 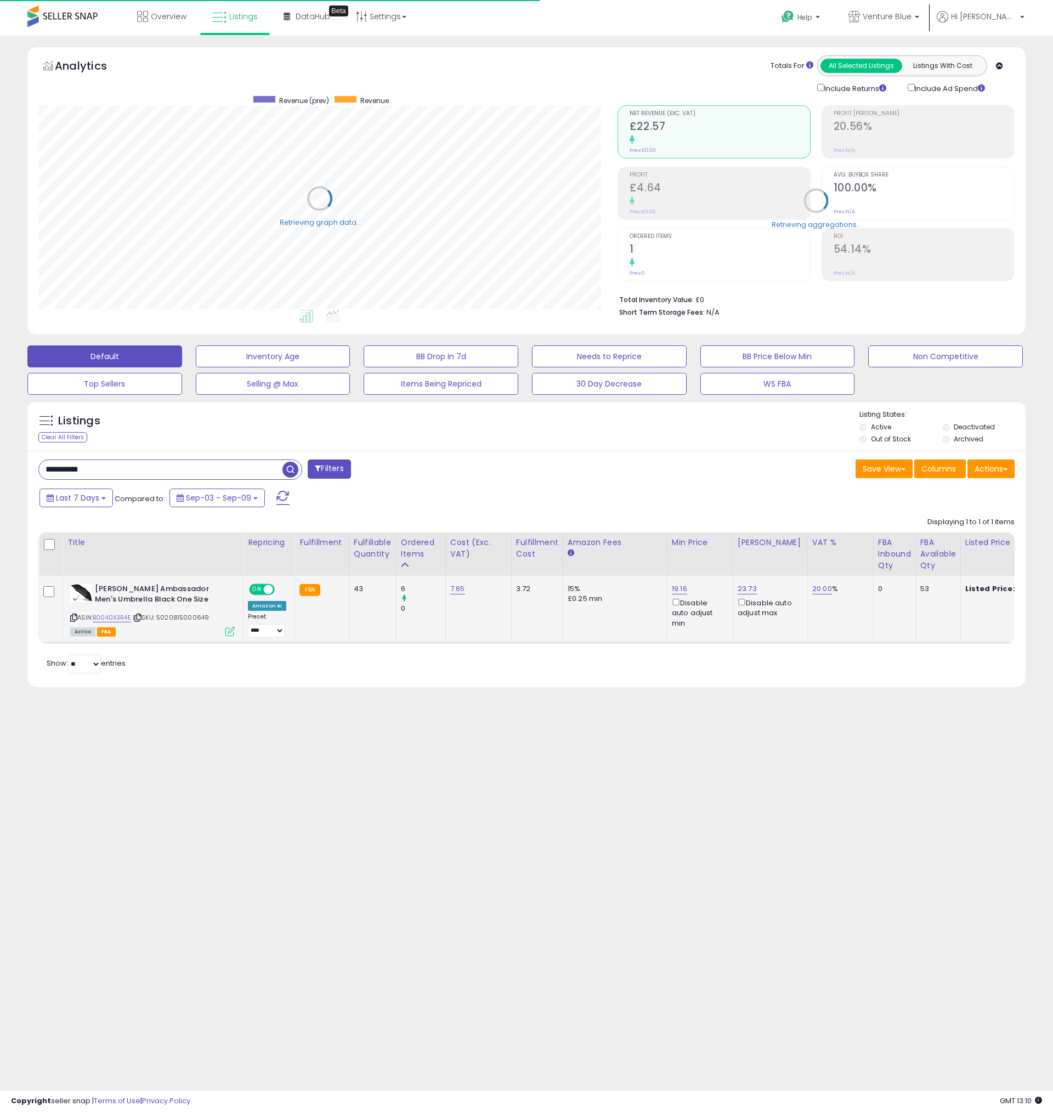 I want to click on div: Retrieving graph data.., so click(x=320, y=222).